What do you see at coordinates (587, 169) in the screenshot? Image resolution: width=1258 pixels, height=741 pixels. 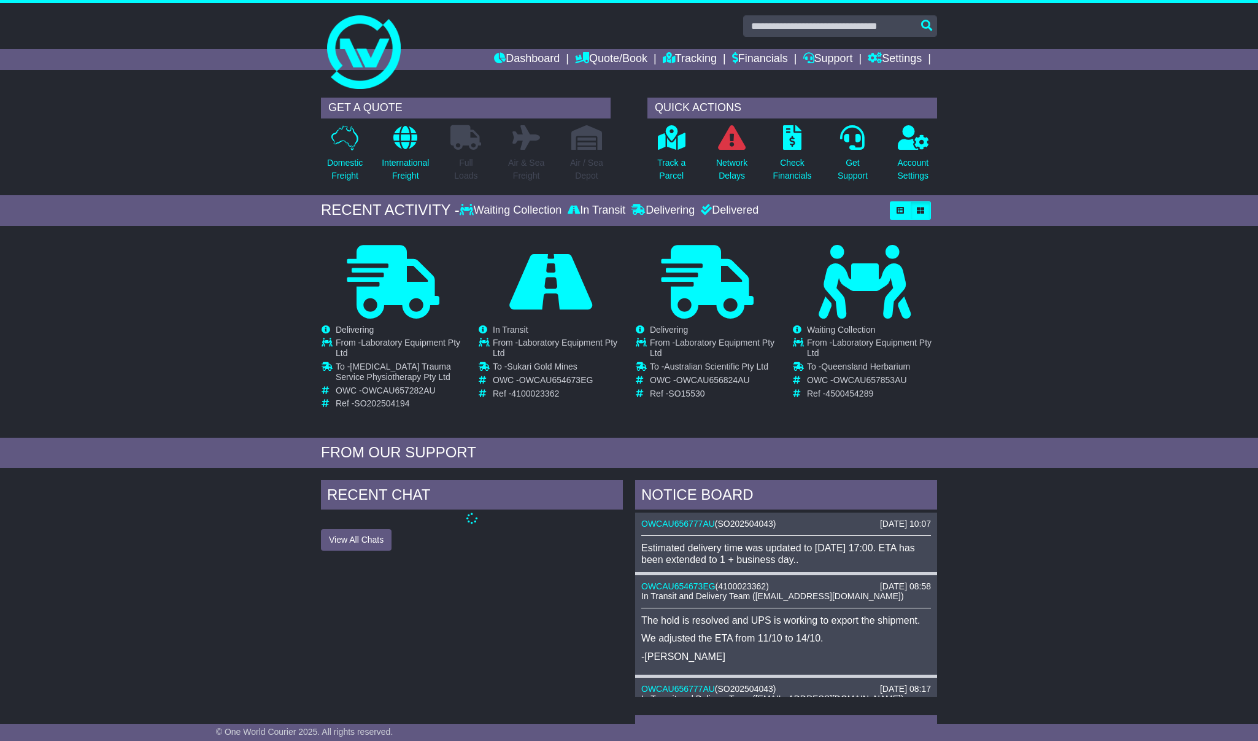 I see `p: Air / Sea Depot` at bounding box center [587, 169].